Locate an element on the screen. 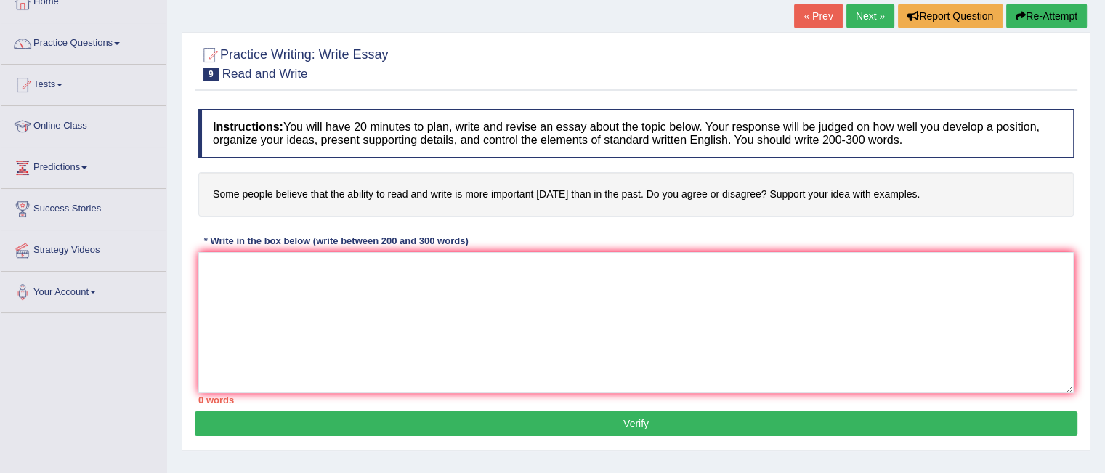  button: Verify is located at coordinates (636, 423).